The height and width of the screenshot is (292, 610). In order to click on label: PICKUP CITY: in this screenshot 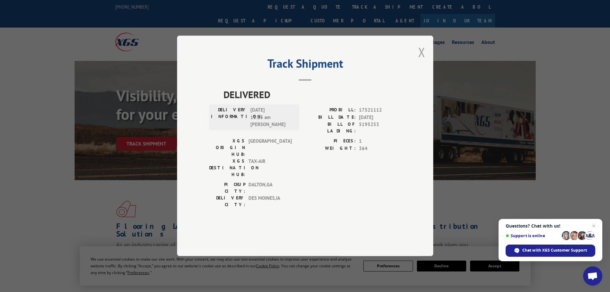, I will do `click(227, 188)`.